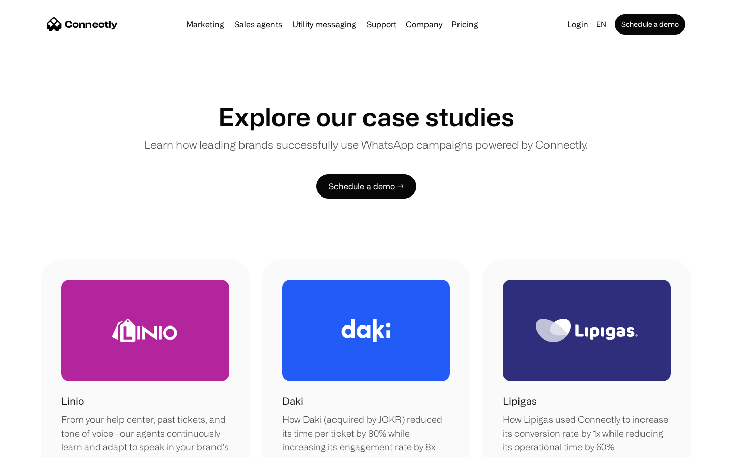 The height and width of the screenshot is (457, 732). Describe the element at coordinates (366, 186) in the screenshot. I see `a: Schedule a demo →` at that location.